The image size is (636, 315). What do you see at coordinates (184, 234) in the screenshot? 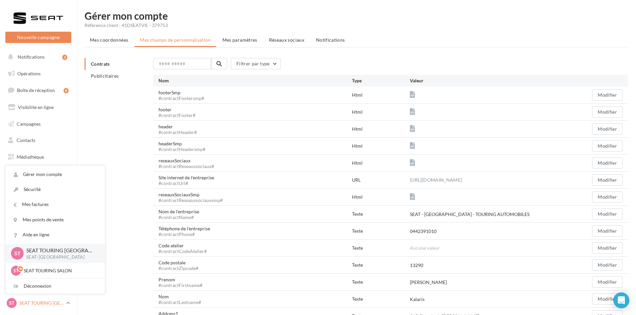
I see `div: #contractPhone#` at bounding box center [184, 234].